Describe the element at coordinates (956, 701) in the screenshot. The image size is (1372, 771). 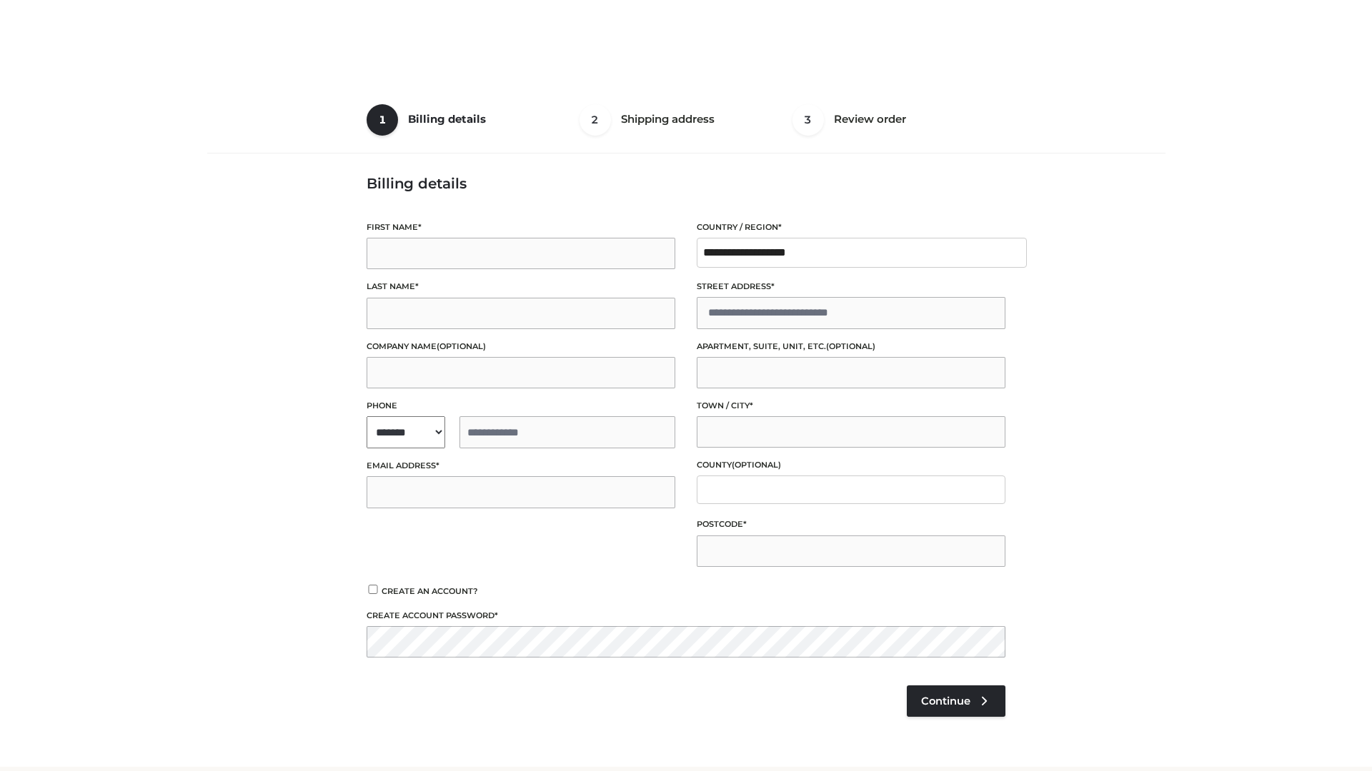
I see `a: Continue` at that location.